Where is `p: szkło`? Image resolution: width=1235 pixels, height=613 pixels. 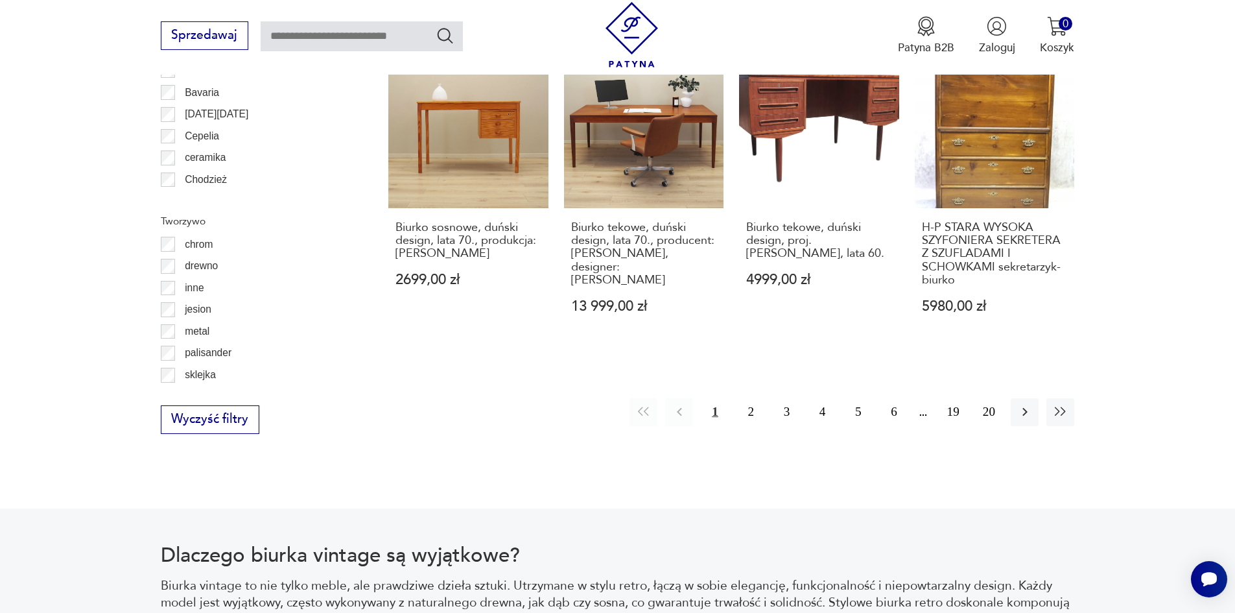
p: szkło is located at coordinates (196, 397).